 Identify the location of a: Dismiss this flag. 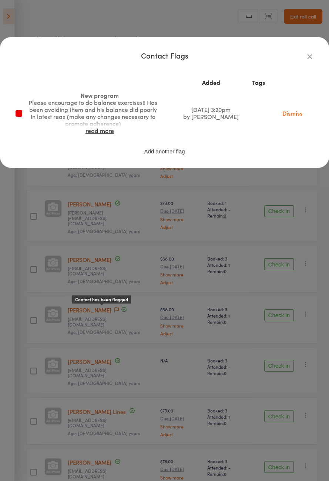
(293, 113).